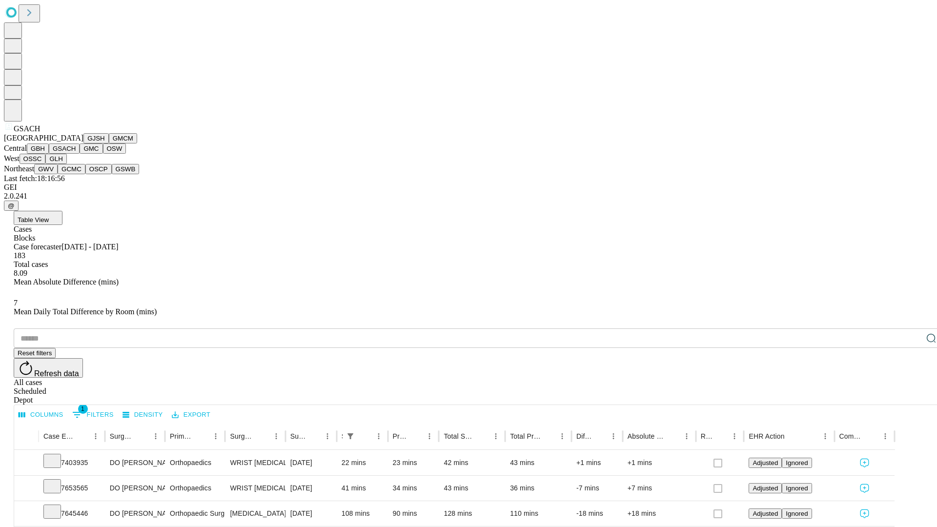 The width and height of the screenshot is (937, 527). What do you see at coordinates (38, 148) in the screenshot?
I see `button: GBH` at bounding box center [38, 148].